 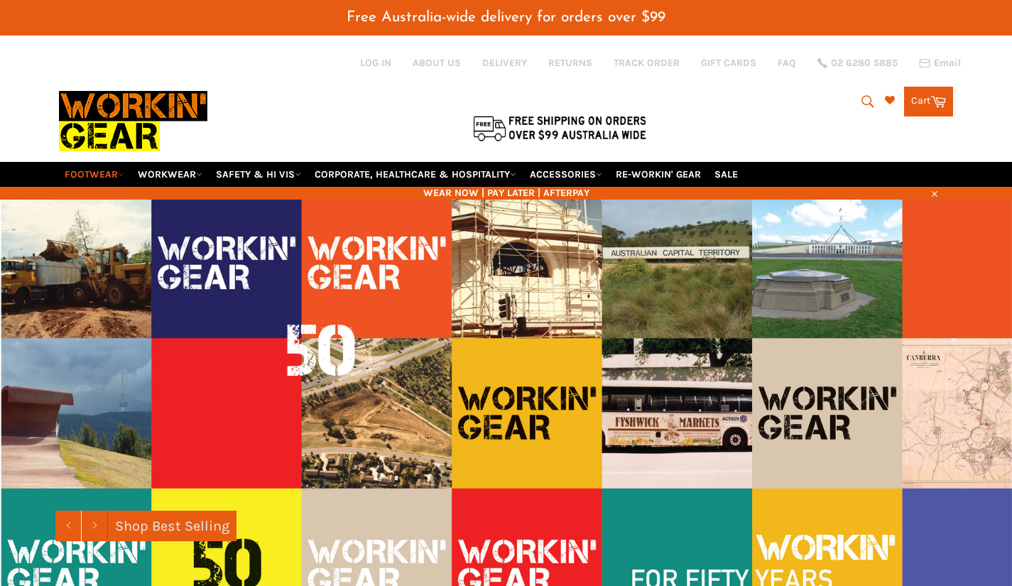 What do you see at coordinates (658, 174) in the screenshot?
I see `a: RE-WORKIN' GEAR` at bounding box center [658, 174].